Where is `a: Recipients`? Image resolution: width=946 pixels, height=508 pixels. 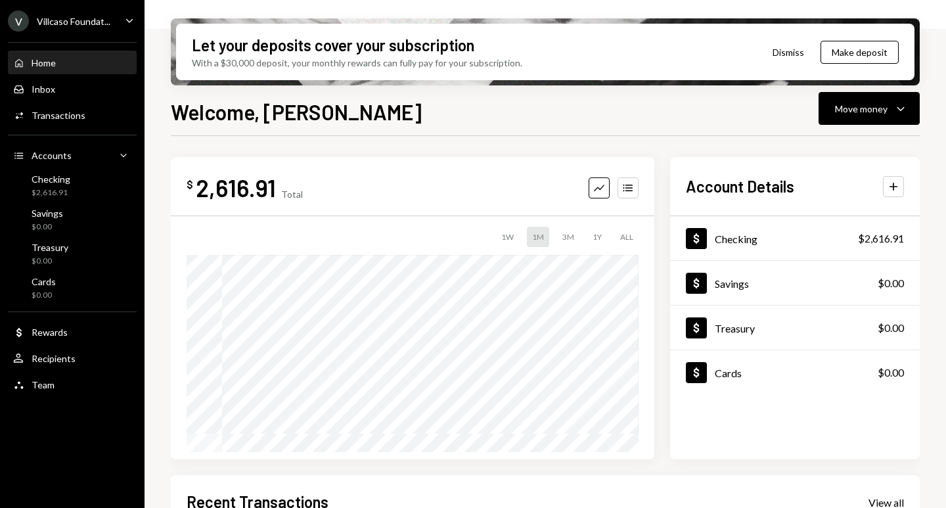 a: Recipients is located at coordinates (72, 358).